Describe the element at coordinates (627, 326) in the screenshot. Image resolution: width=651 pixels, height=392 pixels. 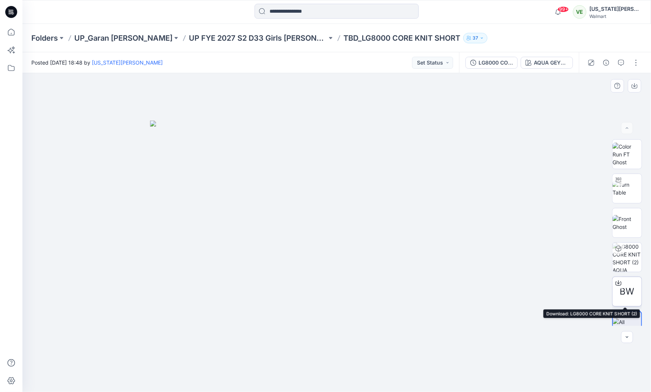
I see `img: All colorways` at that location.